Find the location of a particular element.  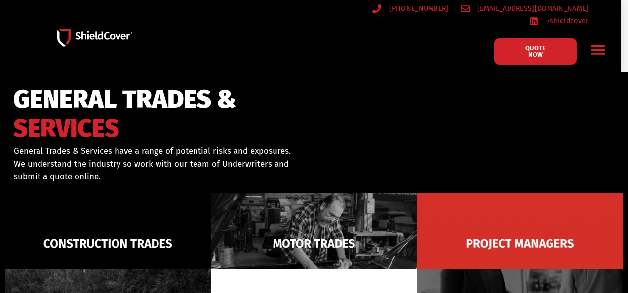

span: /shieldcover is located at coordinates (566, 21).